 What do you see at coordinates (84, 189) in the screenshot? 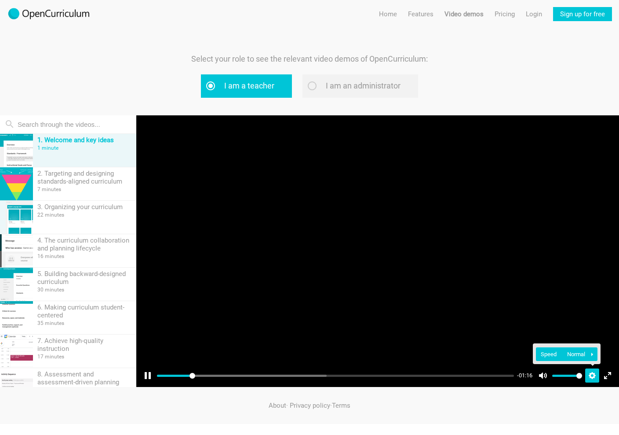
I see `div: 7 minutes` at bounding box center [84, 189].